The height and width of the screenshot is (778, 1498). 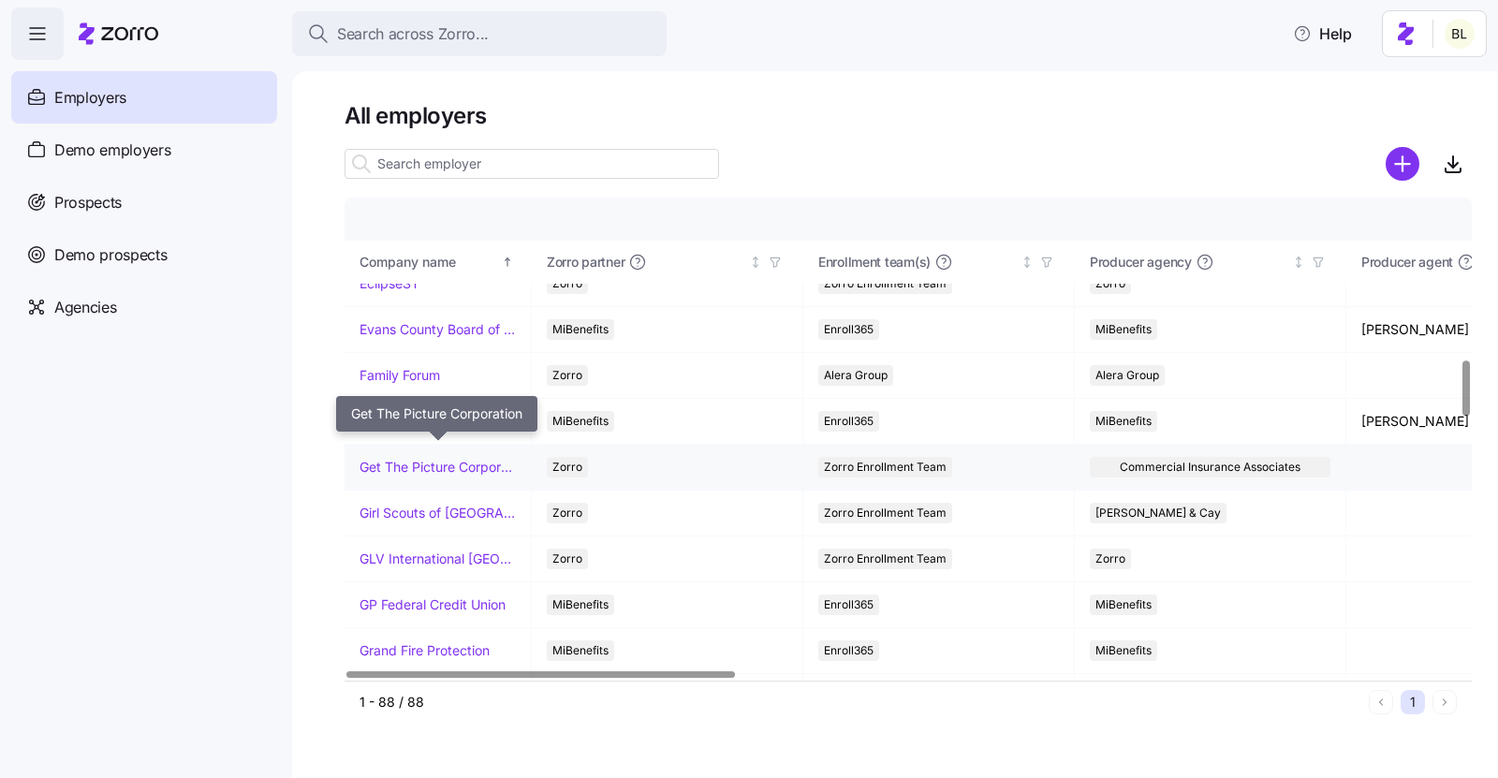 I want to click on span: Prospects, so click(x=88, y=202).